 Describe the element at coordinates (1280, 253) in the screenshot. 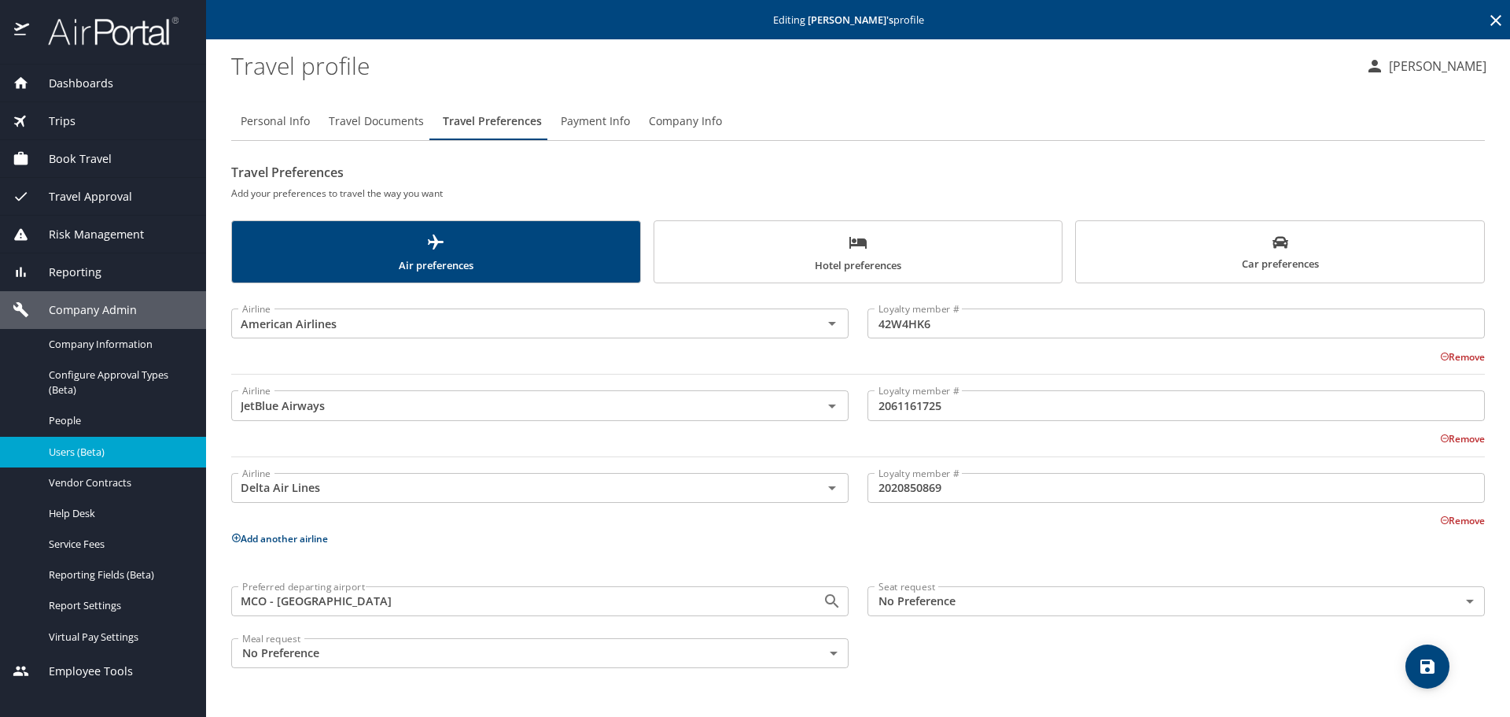

I see `span: Car preferences` at that location.